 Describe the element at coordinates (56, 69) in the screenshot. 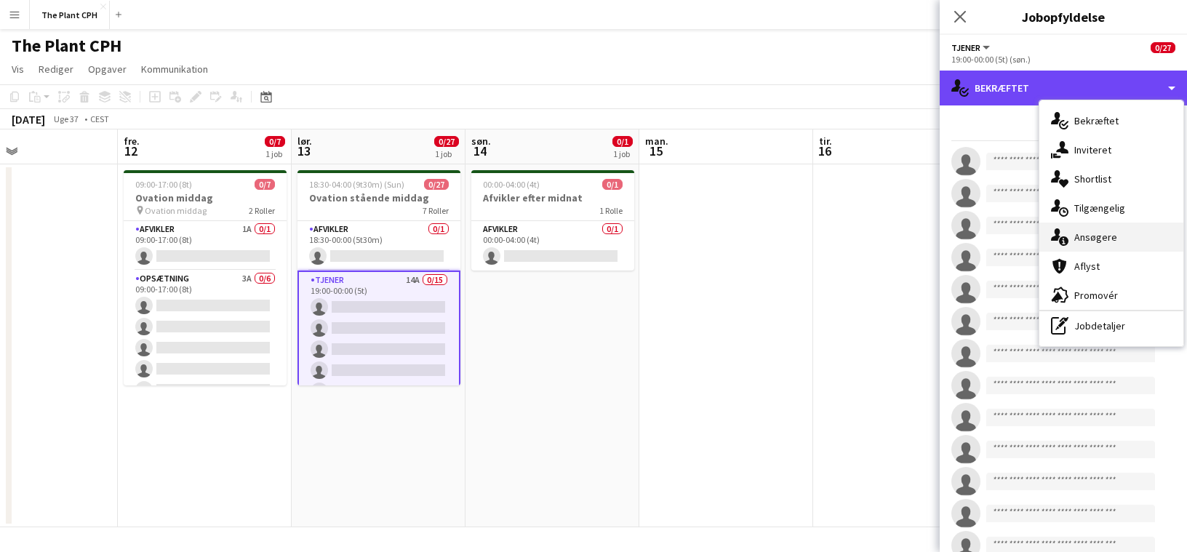

I see `span: Rediger` at that location.